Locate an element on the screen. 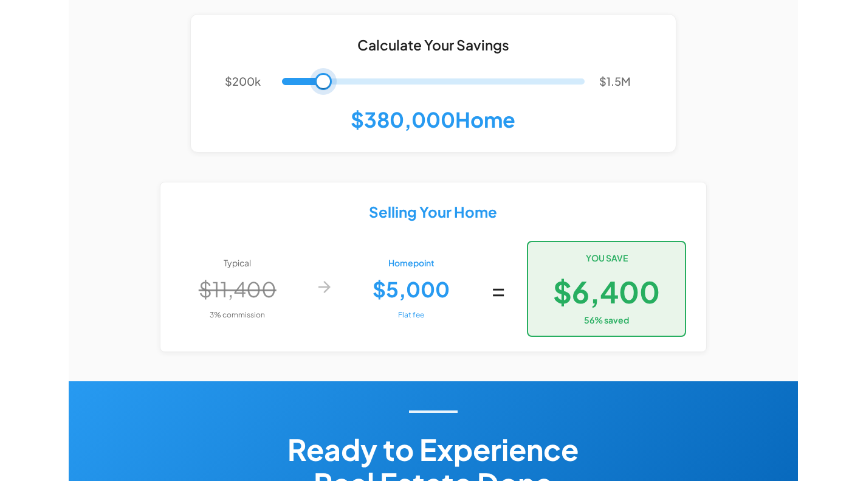  span: Flat fee is located at coordinates (411, 314).